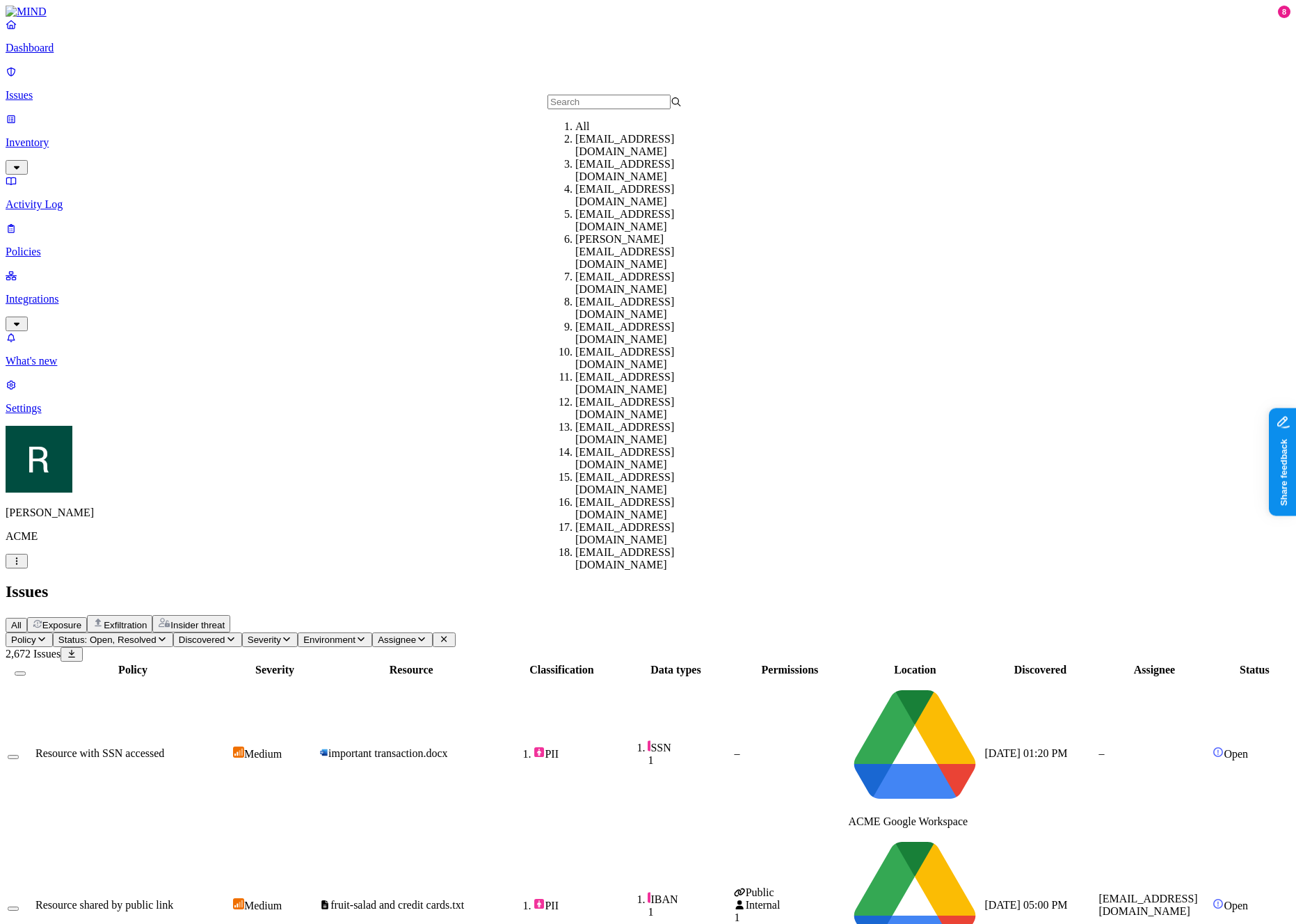 Image resolution: width=1296 pixels, height=924 pixels. What do you see at coordinates (197, 625) in the screenshot?
I see `span: Insider threat` at bounding box center [197, 625].